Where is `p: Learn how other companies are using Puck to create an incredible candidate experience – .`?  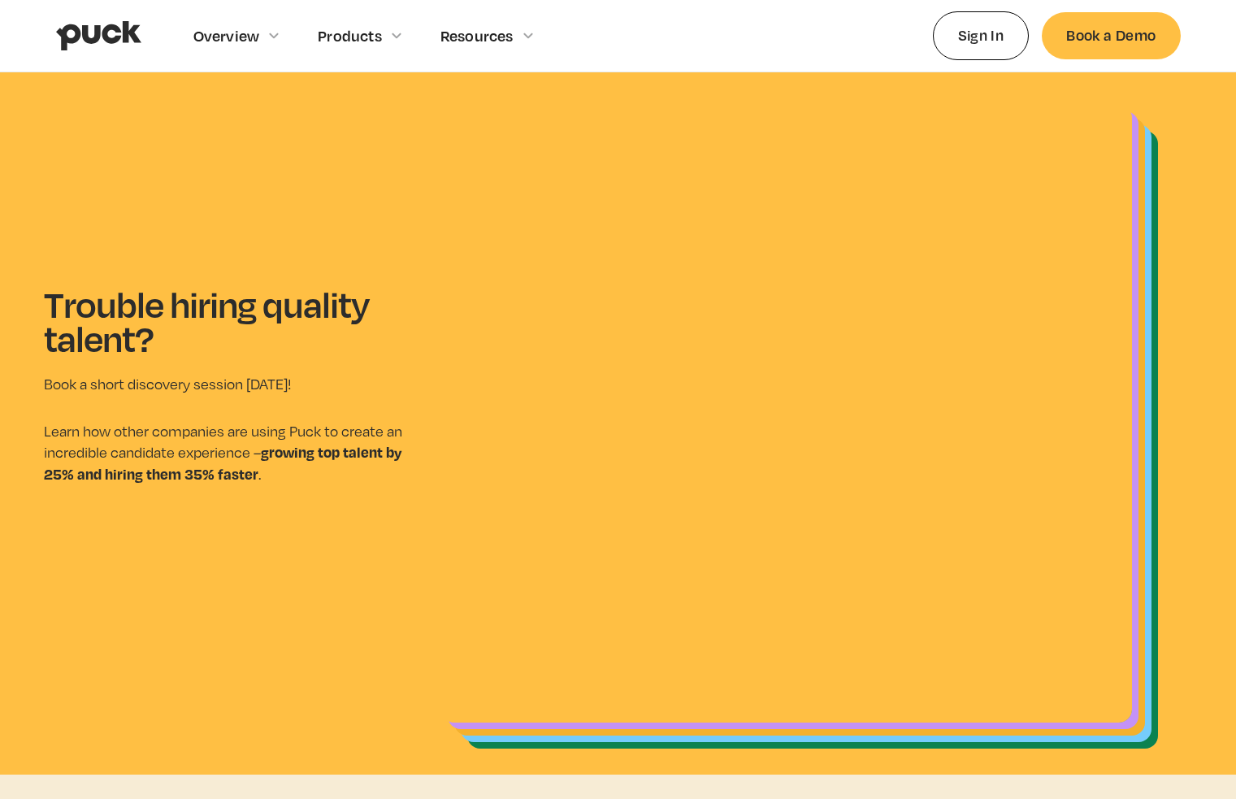 p: Learn how other companies are using Puck to create an incredible candidate experience – . is located at coordinates (227, 452).